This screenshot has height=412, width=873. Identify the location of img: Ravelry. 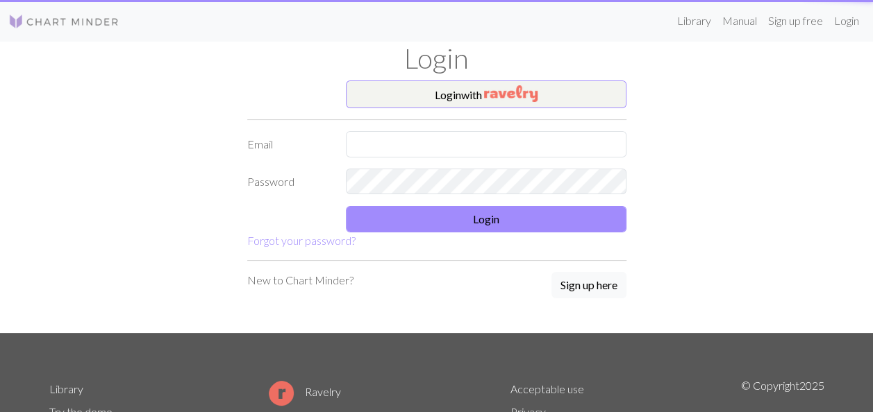
(510, 94).